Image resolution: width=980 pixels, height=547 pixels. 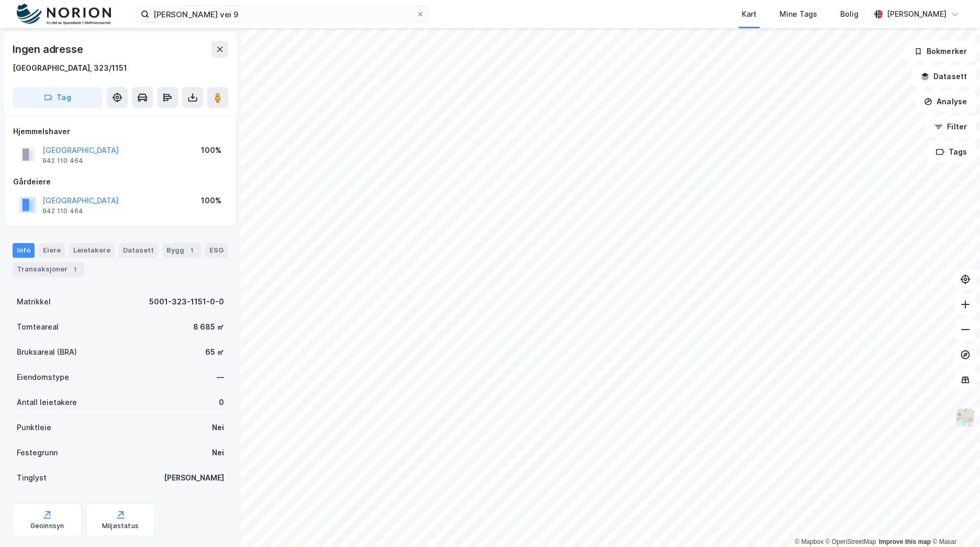 I want to click on div: 65 ㎡, so click(x=215, y=352).